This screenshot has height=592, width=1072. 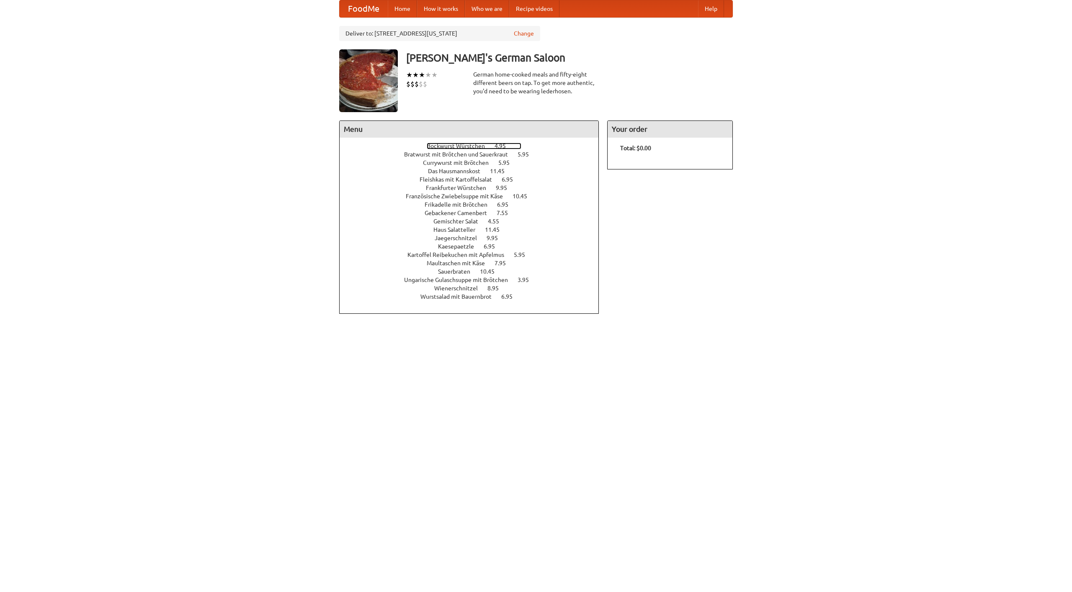 I want to click on a: Frankfurter Würstchen 9.95, so click(x=474, y=188).